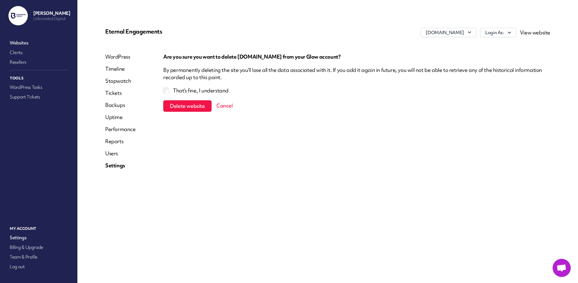 The image size is (578, 283). Describe the element at coordinates (39, 248) in the screenshot. I see `a: Billing & Upgrade` at that location.